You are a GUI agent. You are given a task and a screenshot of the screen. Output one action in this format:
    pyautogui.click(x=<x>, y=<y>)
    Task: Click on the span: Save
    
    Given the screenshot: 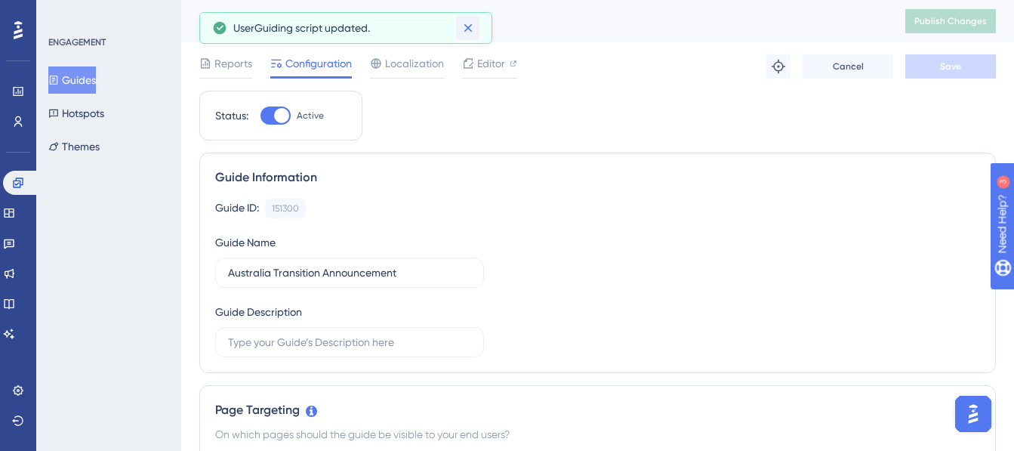 What is the action you would take?
    pyautogui.click(x=951, y=66)
    